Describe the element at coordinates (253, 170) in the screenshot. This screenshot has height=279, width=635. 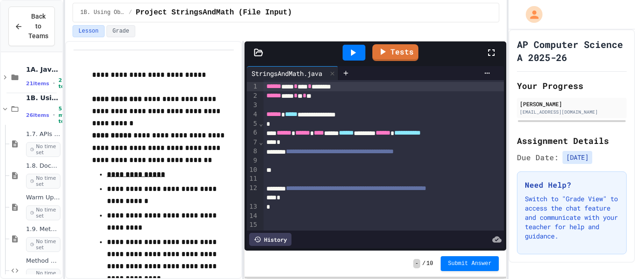
I see `div: 10` at that location.